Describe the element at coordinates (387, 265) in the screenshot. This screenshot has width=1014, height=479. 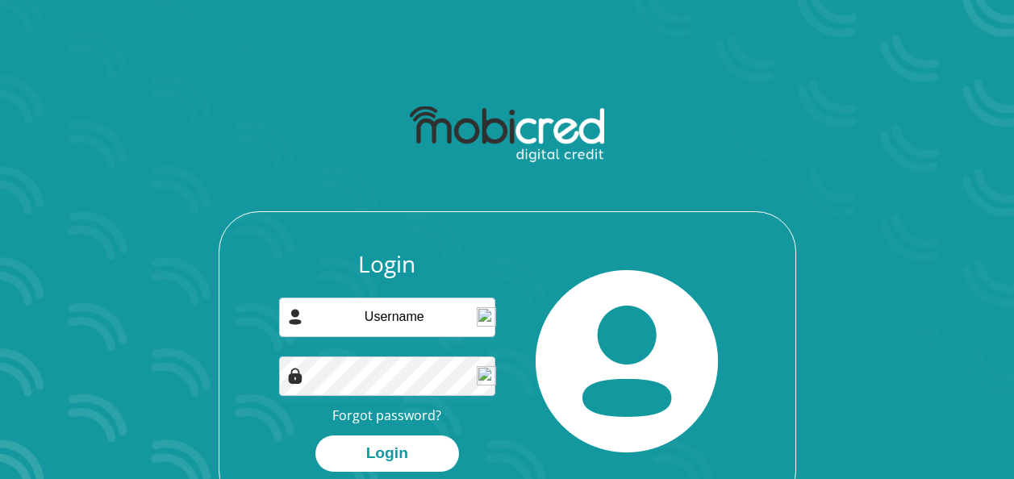
I see `h3: Login` at that location.